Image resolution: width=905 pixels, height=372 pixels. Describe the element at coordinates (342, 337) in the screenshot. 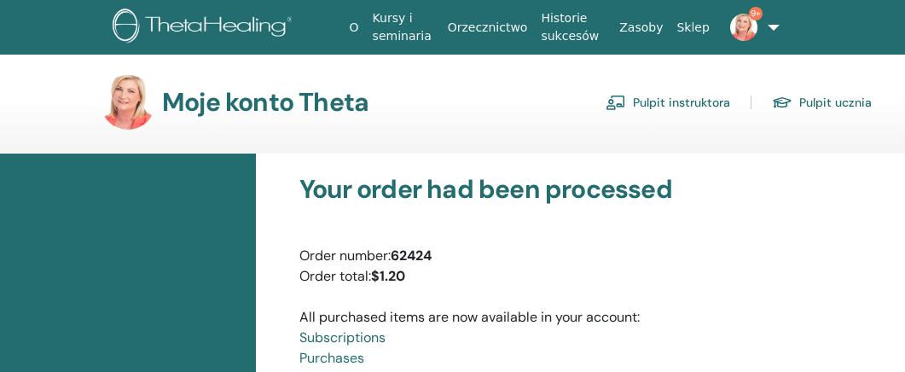

I see `a: Subscriptions` at that location.